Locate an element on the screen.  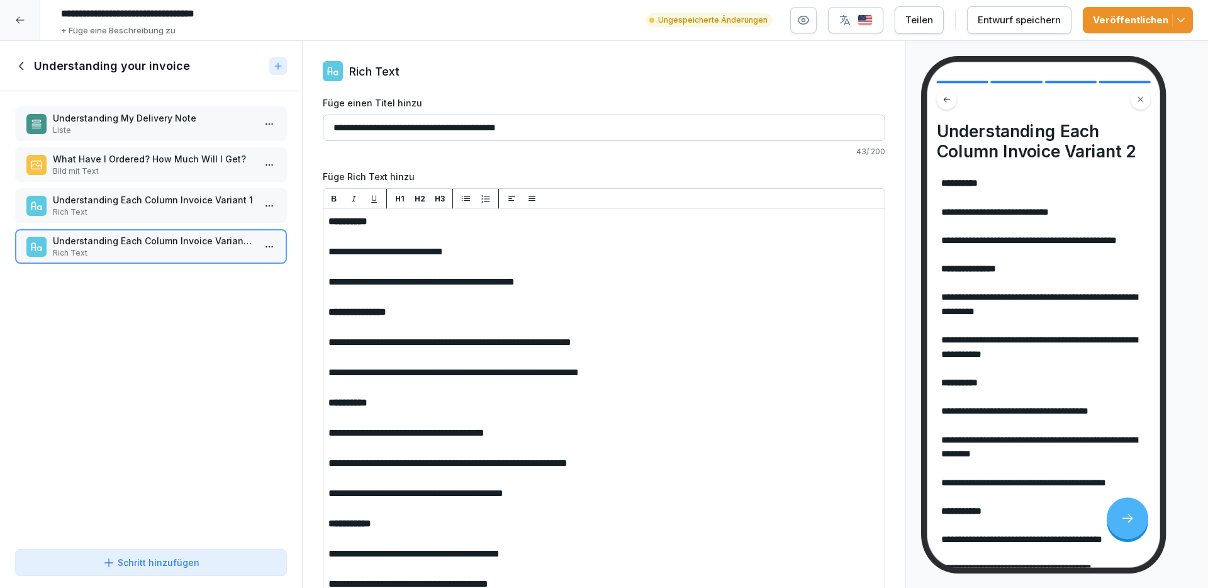
p: What Have I Ordered? How Much Will I Get? is located at coordinates (154, 159).